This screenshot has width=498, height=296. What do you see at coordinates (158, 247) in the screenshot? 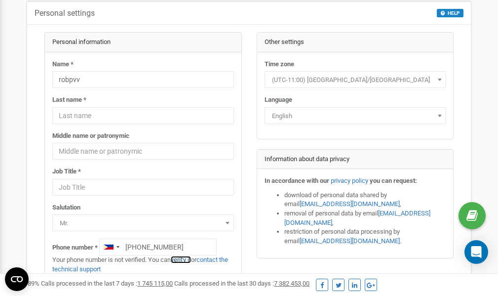
I see `input: +1-800-555-55-55` at bounding box center [158, 247].